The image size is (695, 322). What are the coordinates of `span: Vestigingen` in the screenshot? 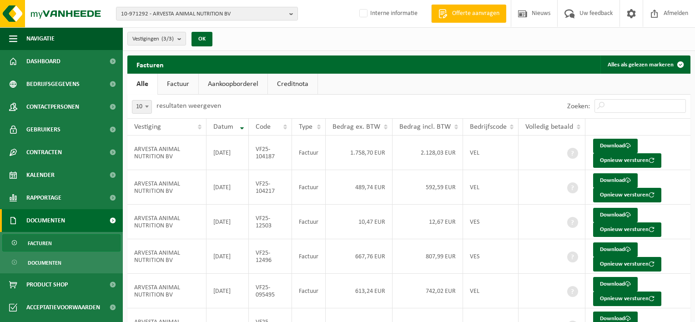 It's located at (153, 39).